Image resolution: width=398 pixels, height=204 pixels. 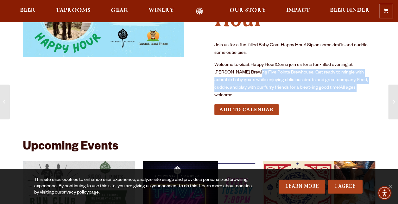 I want to click on a: Impact, so click(x=298, y=11).